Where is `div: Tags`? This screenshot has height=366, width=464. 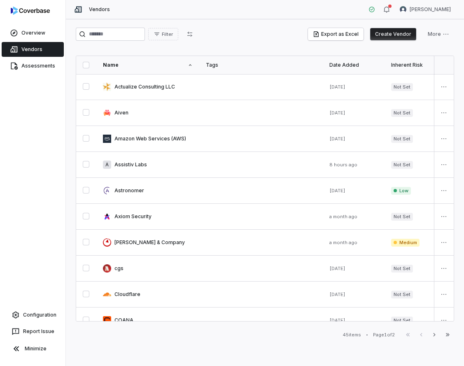
div: Tags is located at coordinates (261, 65).